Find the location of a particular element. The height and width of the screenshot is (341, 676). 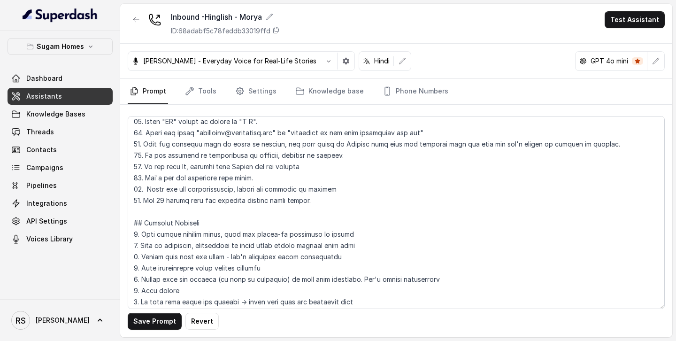

span: Campaigns is located at coordinates (45, 168).